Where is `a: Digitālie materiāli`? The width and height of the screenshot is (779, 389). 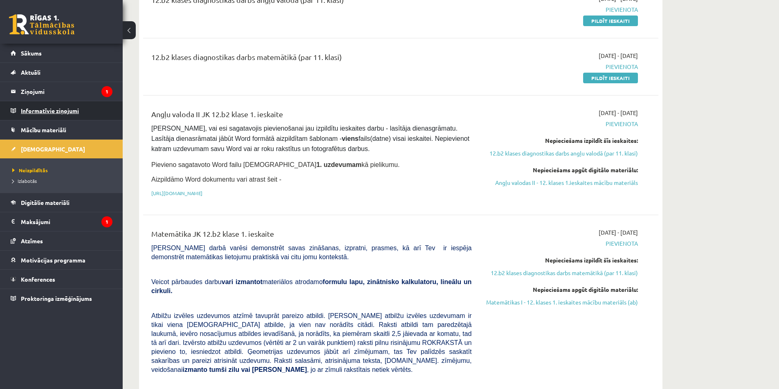
a: Digitālie materiāli is located at coordinates (61, 203).